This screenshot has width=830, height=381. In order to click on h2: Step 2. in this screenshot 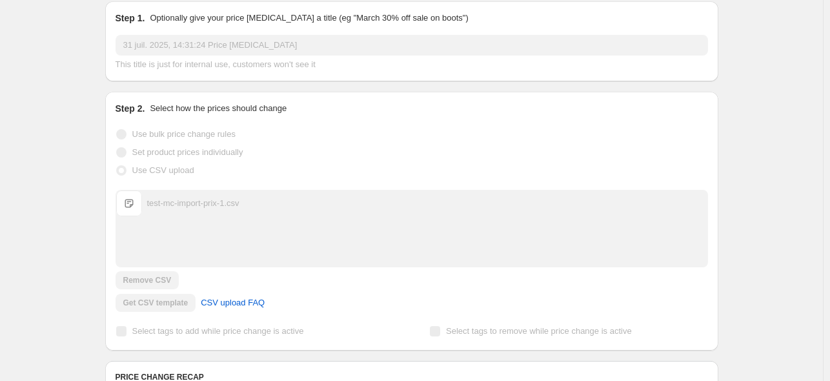, I will do `click(130, 108)`.